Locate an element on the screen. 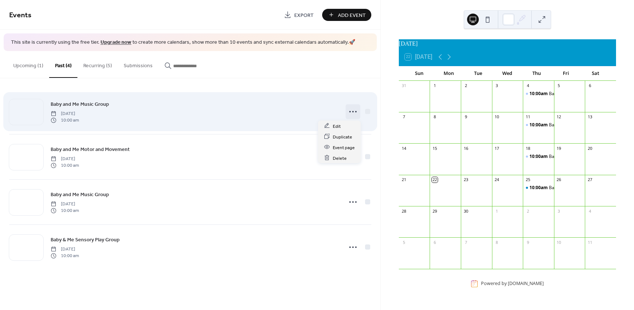  div: Wed is located at coordinates (507, 73).